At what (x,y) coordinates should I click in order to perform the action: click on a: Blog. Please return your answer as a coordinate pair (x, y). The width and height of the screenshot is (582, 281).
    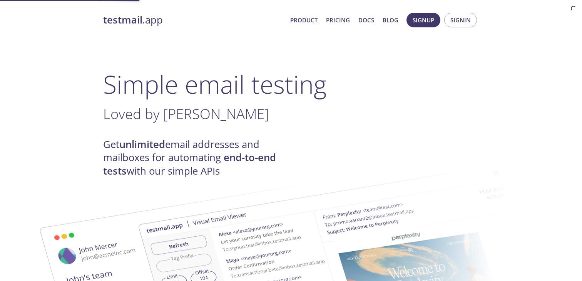
    Looking at the image, I should click on (390, 20).